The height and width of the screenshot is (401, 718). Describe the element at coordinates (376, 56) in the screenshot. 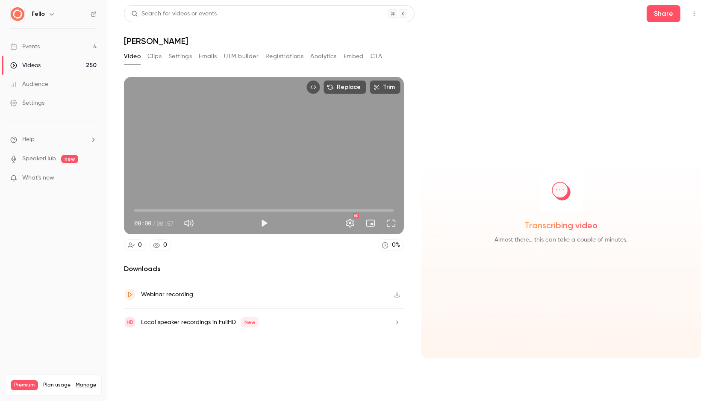

I see `button: CTA` at that location.